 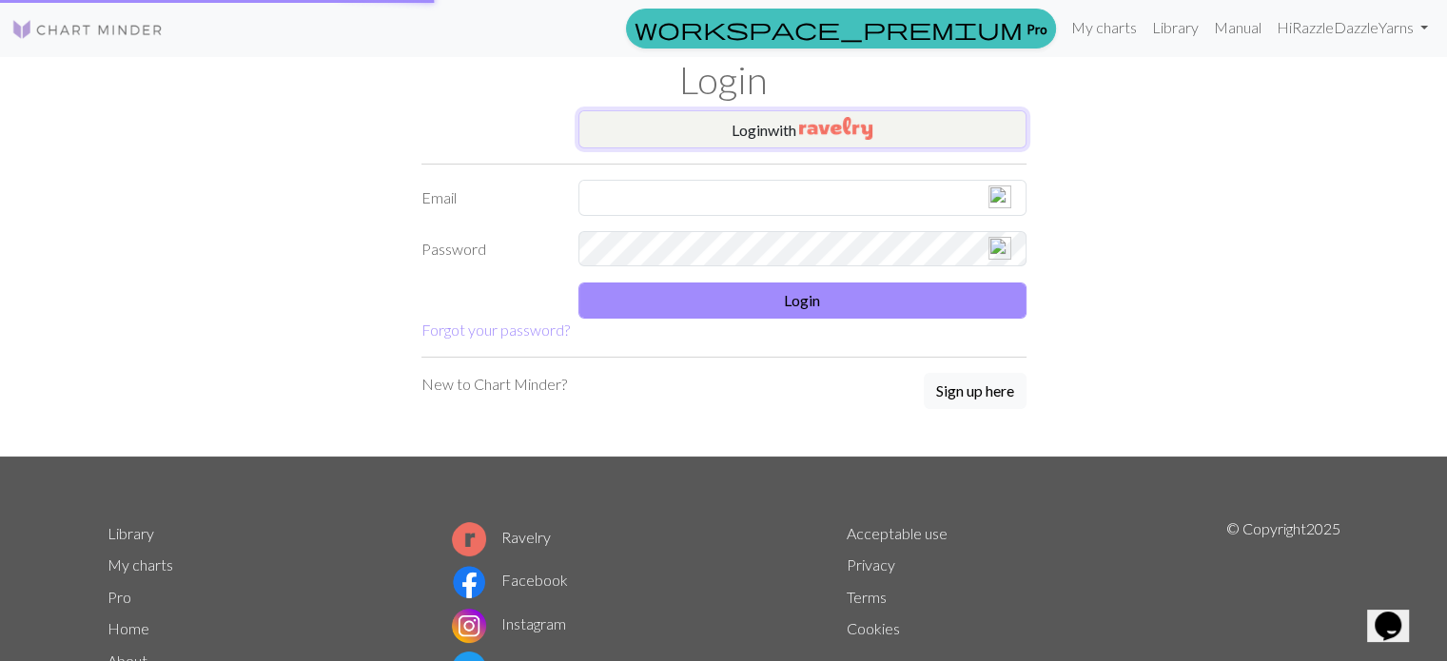 I want to click on a: Home, so click(x=128, y=628).